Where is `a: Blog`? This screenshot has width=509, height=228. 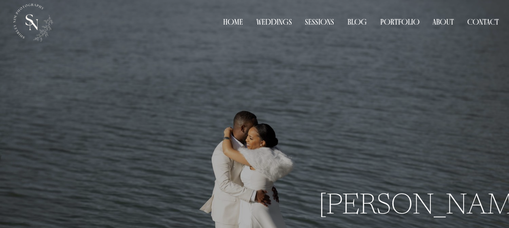
a: Blog is located at coordinates (357, 22).